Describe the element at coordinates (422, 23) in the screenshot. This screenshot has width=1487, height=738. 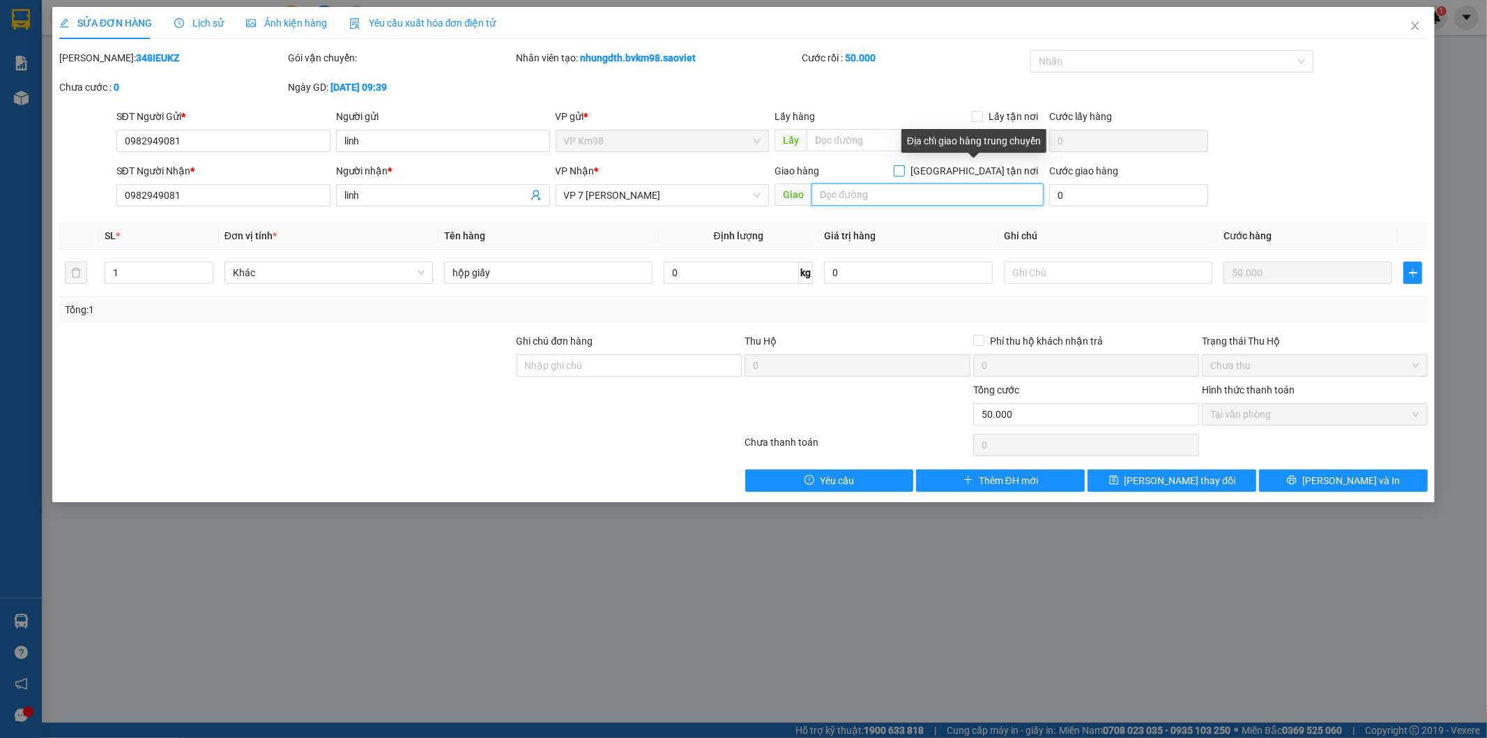
I see `span: Yêu cầu xuất hóa đơn điện tử` at that location.